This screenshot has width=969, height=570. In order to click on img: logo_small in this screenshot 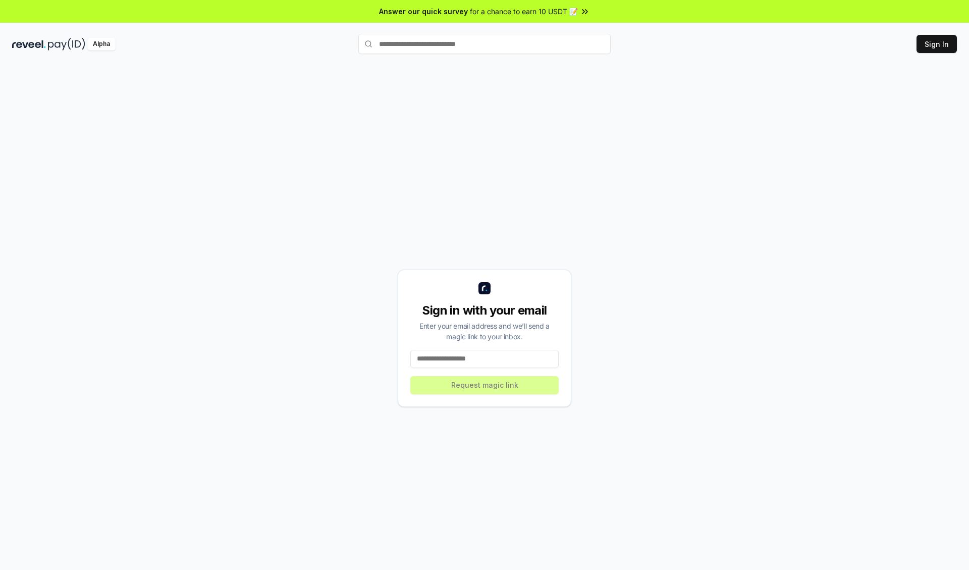, I will do `click(484, 288)`.